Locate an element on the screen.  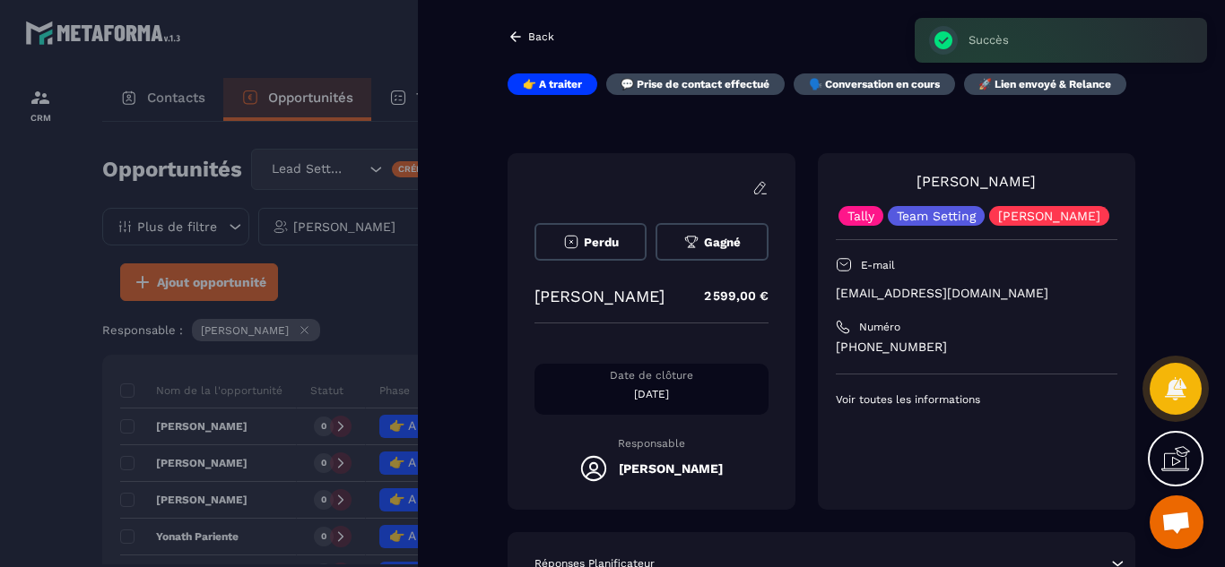
p: Tally is located at coordinates (861, 216).